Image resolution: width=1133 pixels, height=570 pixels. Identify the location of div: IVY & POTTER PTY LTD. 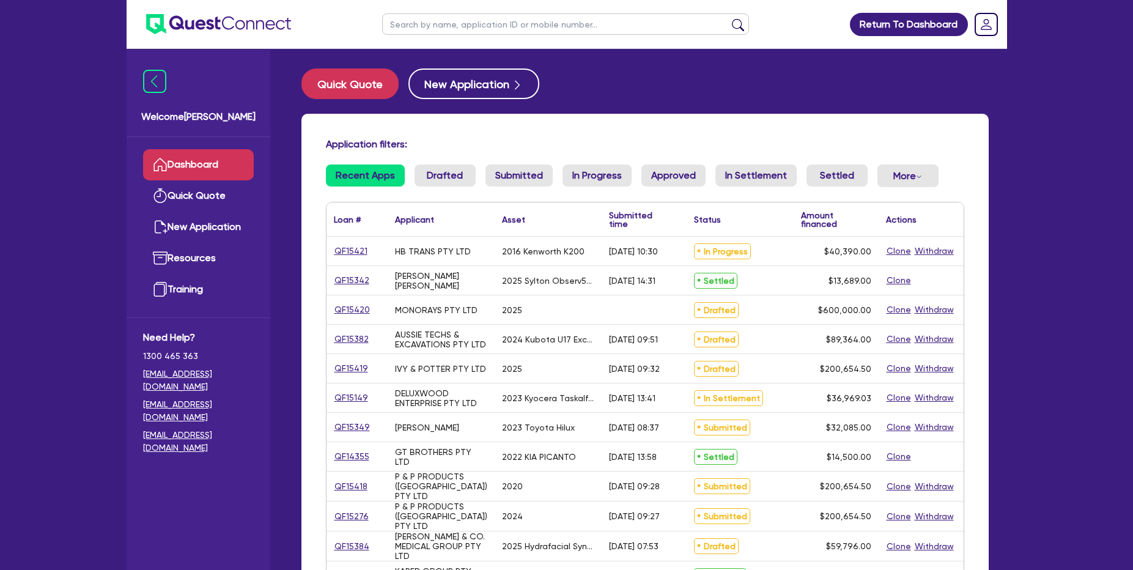
(440, 369).